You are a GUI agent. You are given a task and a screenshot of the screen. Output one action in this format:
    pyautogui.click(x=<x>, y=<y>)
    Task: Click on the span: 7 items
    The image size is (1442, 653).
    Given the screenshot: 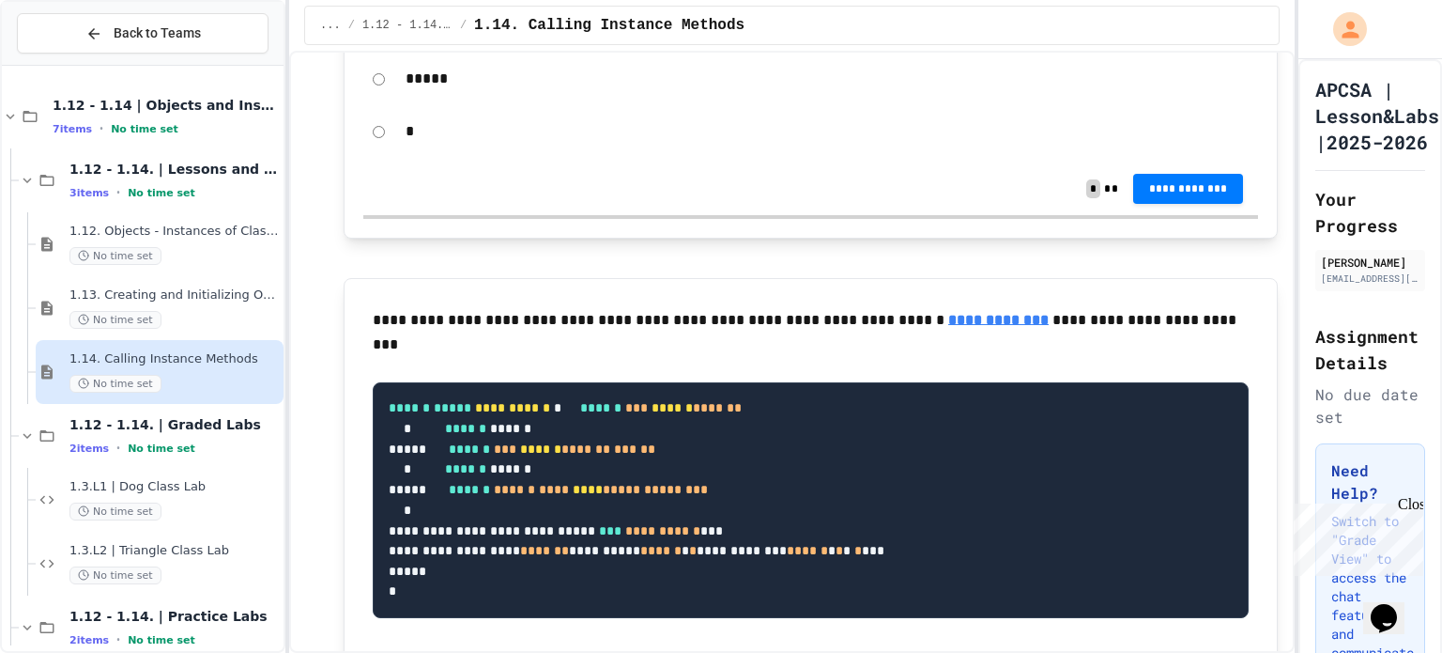 What is the action you would take?
    pyautogui.click(x=72, y=129)
    